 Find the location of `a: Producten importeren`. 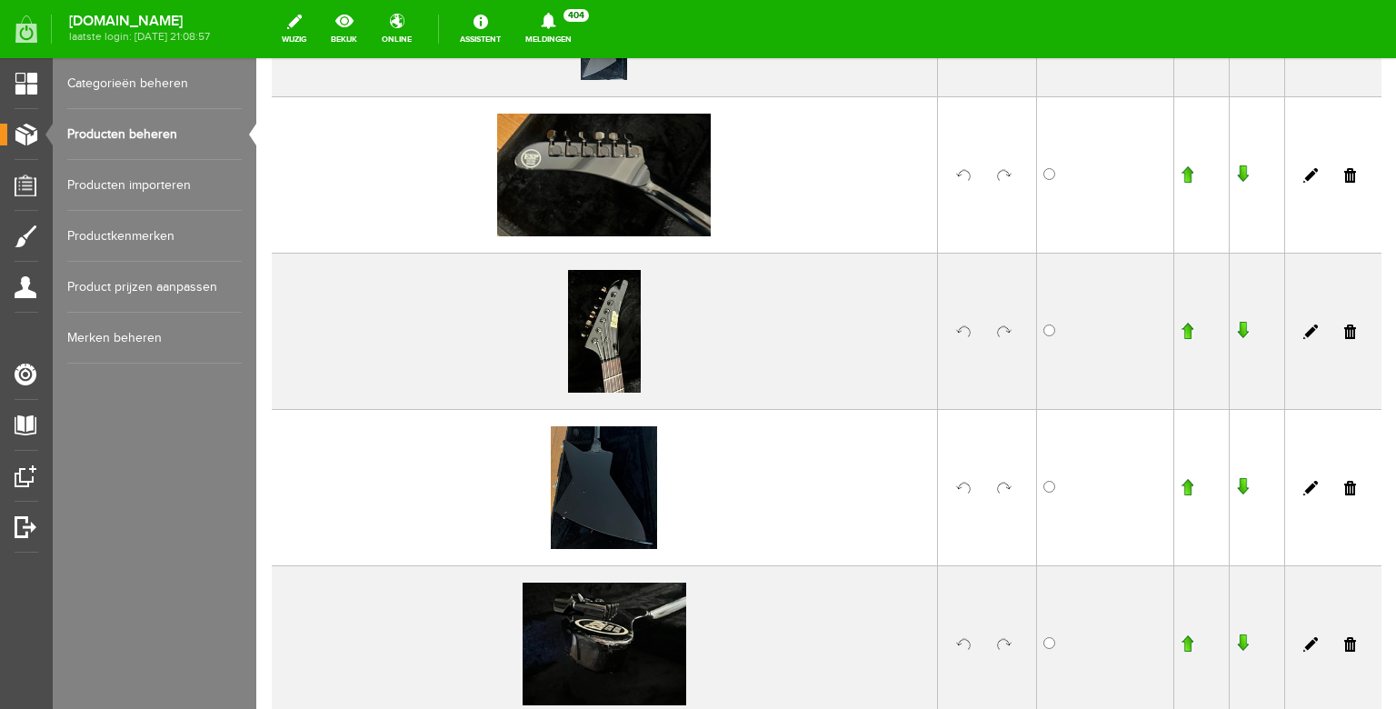

a: Producten importeren is located at coordinates (155, 185).